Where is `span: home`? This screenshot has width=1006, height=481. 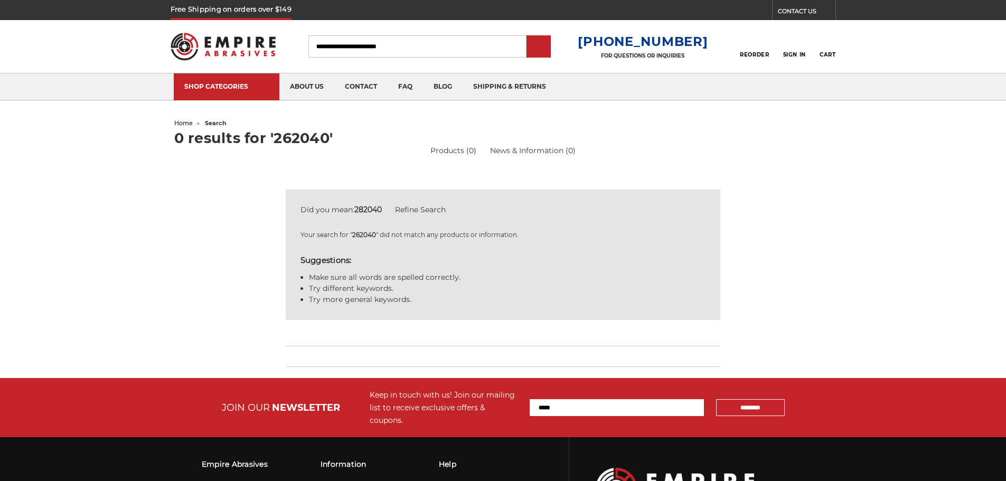 span: home is located at coordinates (183, 123).